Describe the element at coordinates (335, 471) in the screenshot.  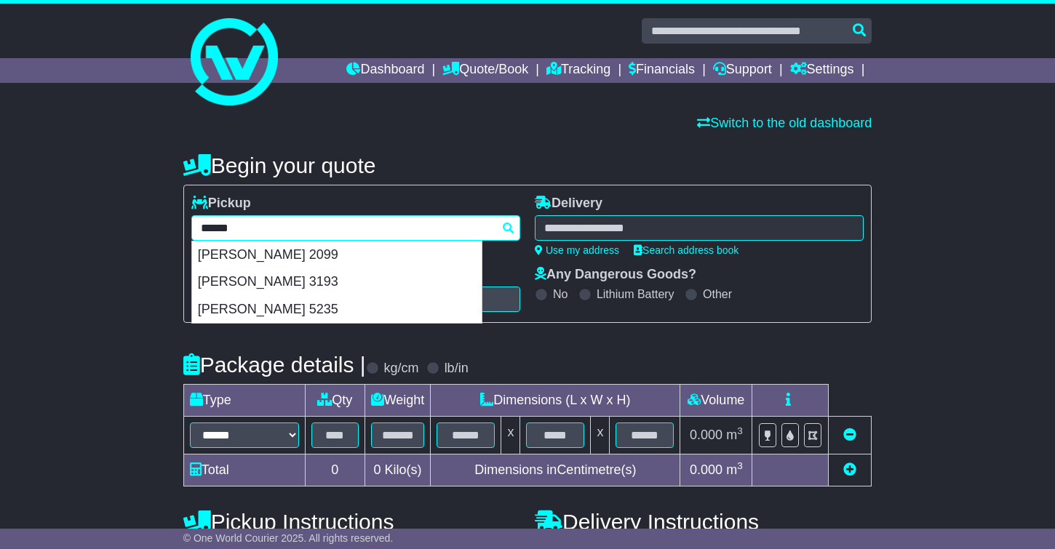
I see `td: 0` at that location.